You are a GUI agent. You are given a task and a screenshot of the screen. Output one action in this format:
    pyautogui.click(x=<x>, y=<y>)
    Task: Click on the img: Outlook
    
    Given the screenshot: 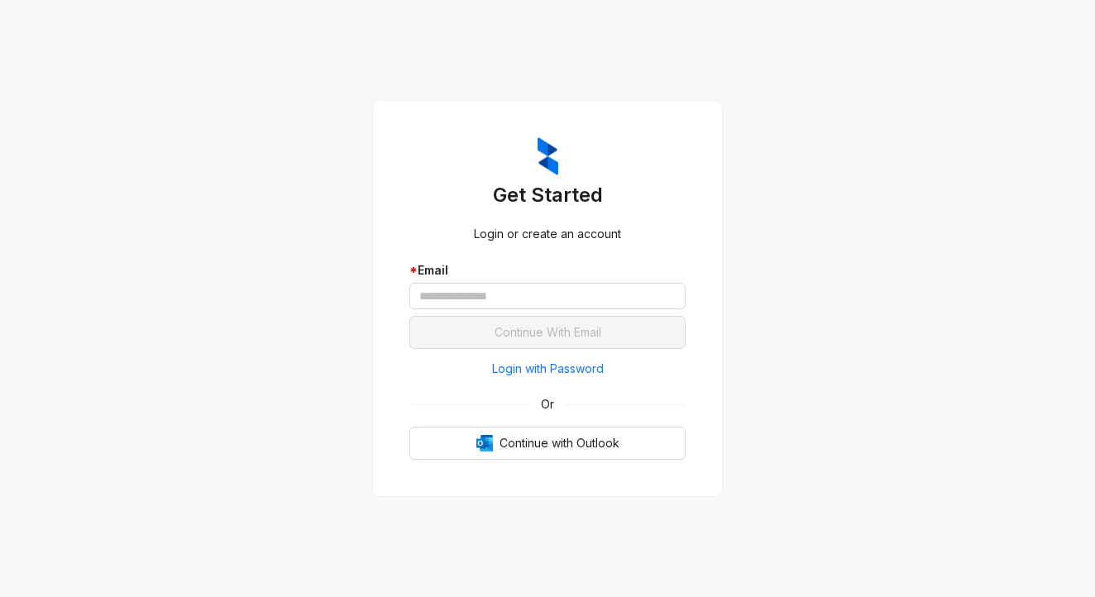 What is the action you would take?
    pyautogui.click(x=485, y=443)
    